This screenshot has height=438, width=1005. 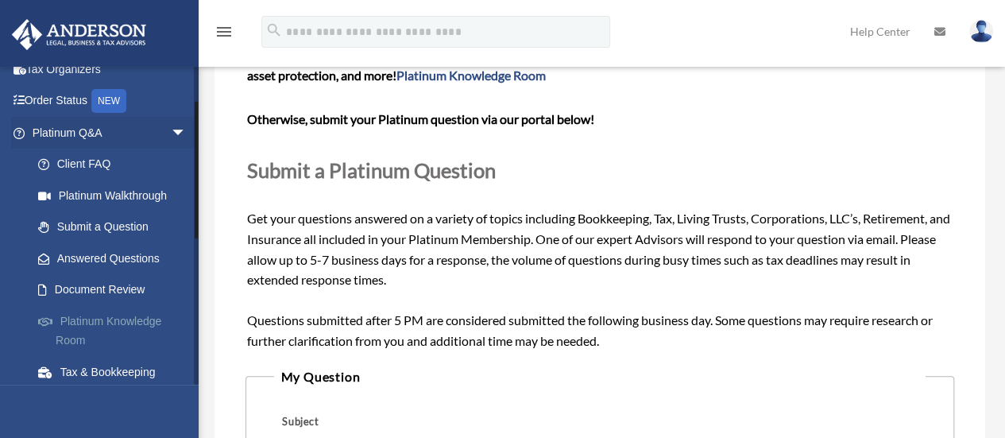 What do you see at coordinates (116, 381) in the screenshot?
I see `a: Tax & Bookkeeping Packages` at bounding box center [116, 381].